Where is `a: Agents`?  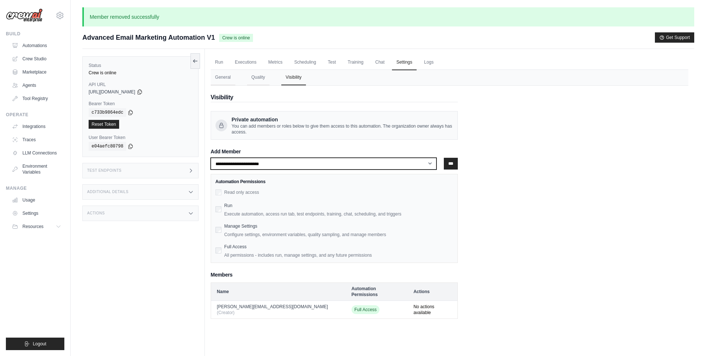 a: Agents is located at coordinates (36, 85).